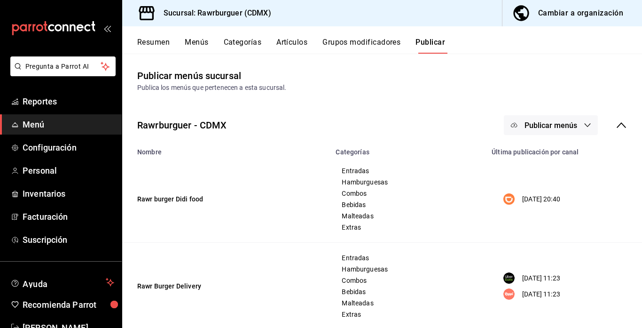 The image size is (642, 328). What do you see at coordinates (361, 46) in the screenshot?
I see `button: Grupos modificadores` at bounding box center [361, 46].